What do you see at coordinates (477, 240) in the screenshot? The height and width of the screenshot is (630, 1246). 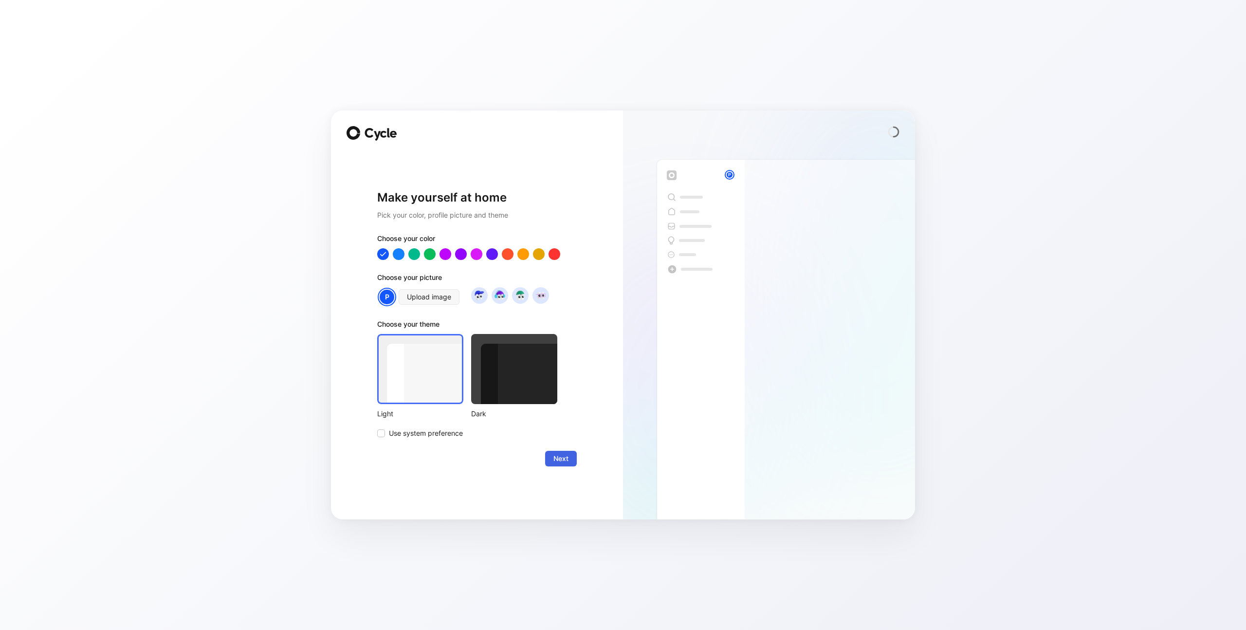 I see `div: Choose your color` at bounding box center [477, 240].